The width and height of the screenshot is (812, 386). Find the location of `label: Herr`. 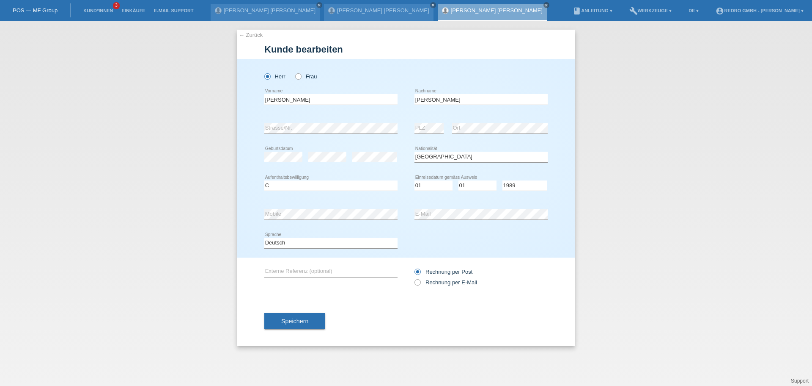

label: Herr is located at coordinates (275, 76).